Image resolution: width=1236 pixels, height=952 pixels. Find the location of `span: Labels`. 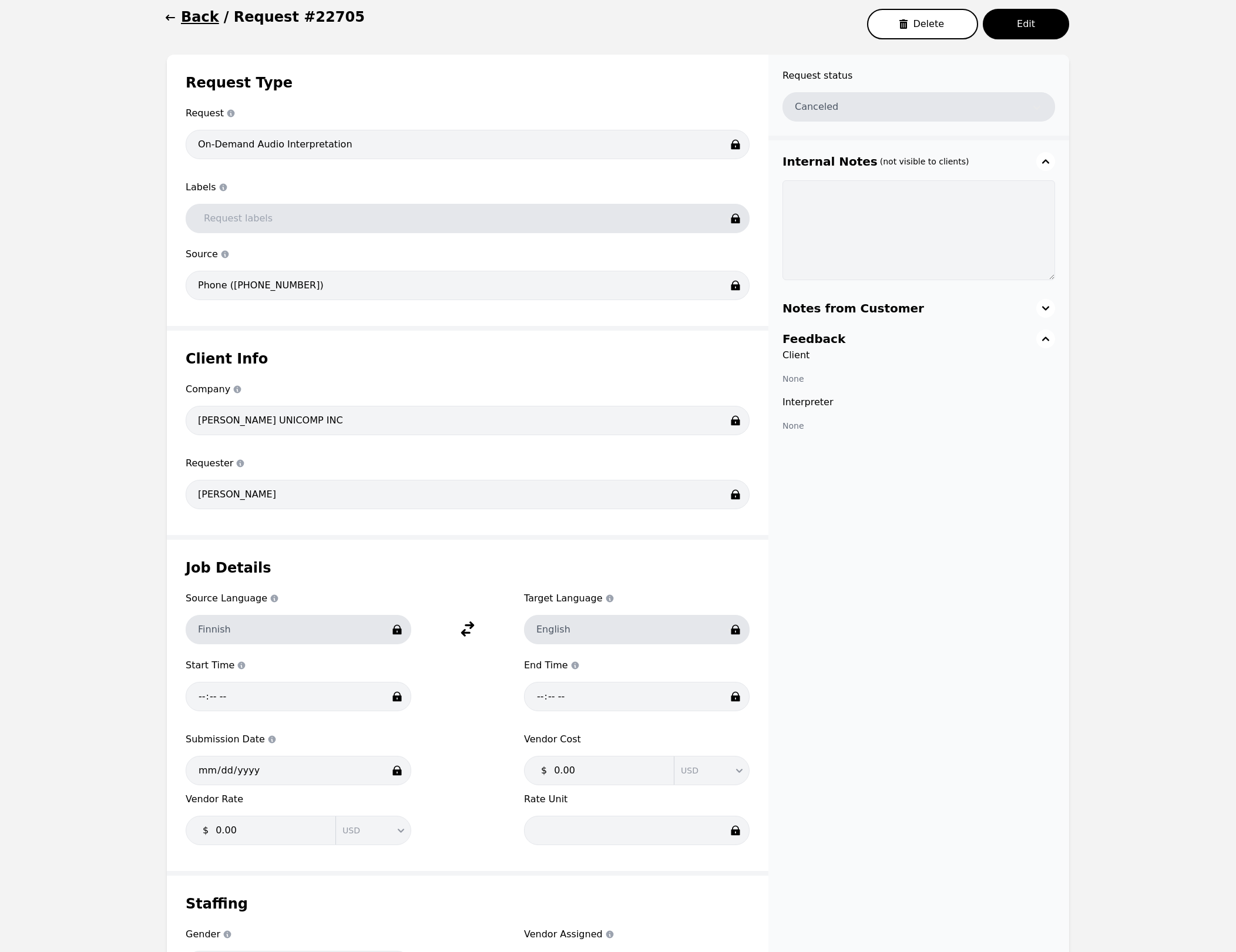

span: Labels is located at coordinates (468, 187).